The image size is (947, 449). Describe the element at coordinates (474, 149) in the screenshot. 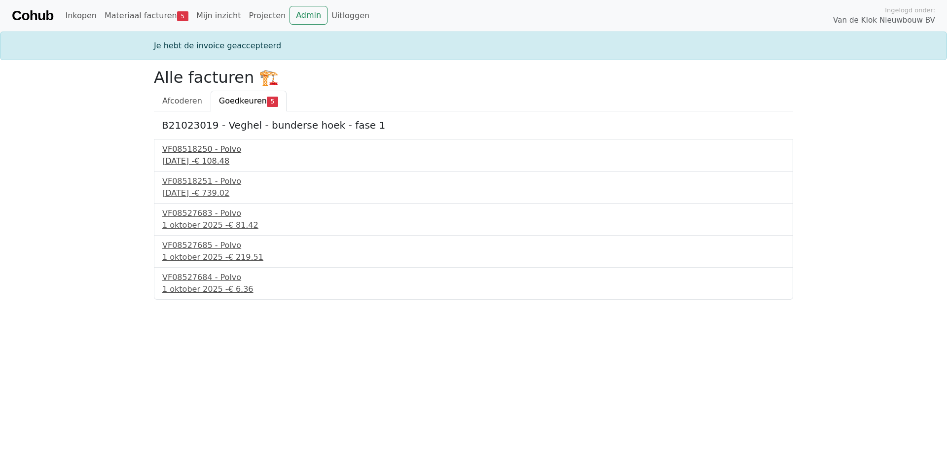

I see `div: VF08518250 - Polvo` at that location.